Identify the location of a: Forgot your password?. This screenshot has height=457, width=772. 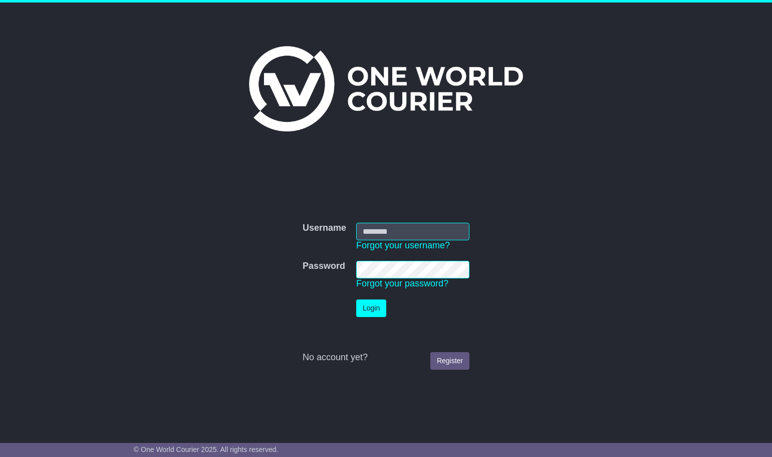
(403, 283).